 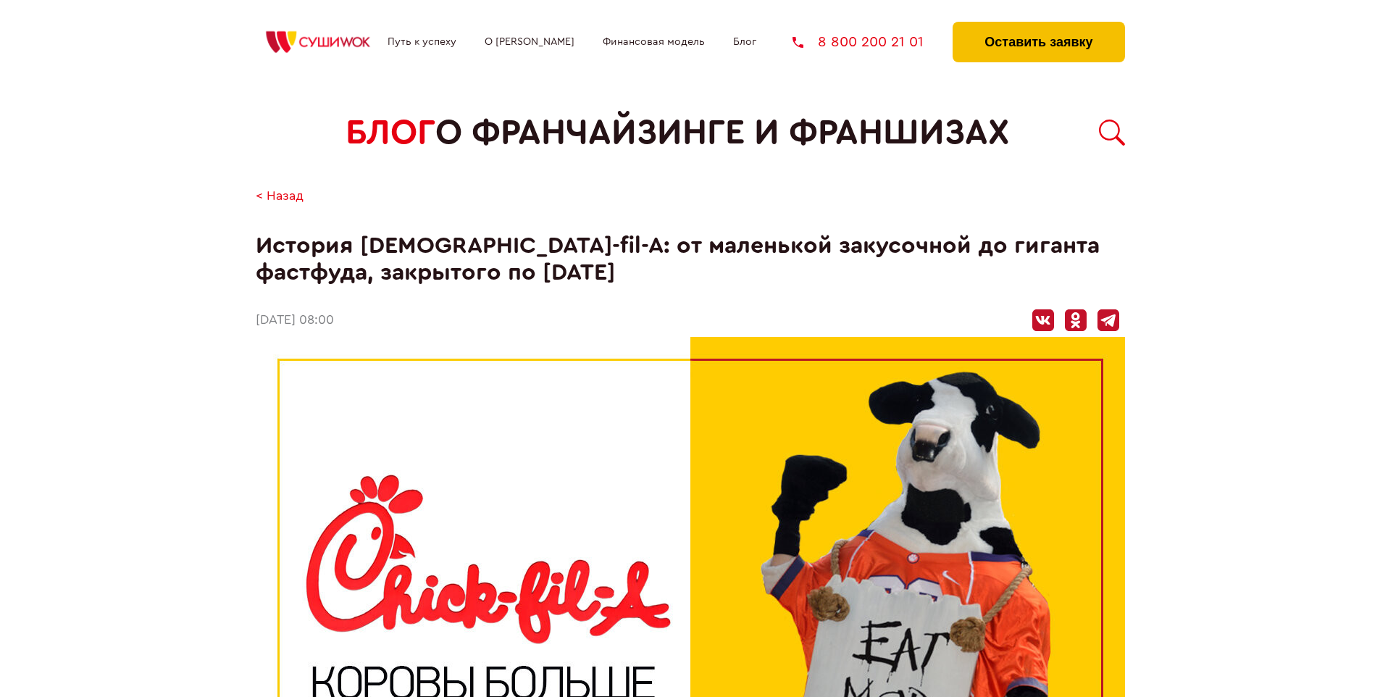 I want to click on a: Путь к успеху, so click(x=422, y=42).